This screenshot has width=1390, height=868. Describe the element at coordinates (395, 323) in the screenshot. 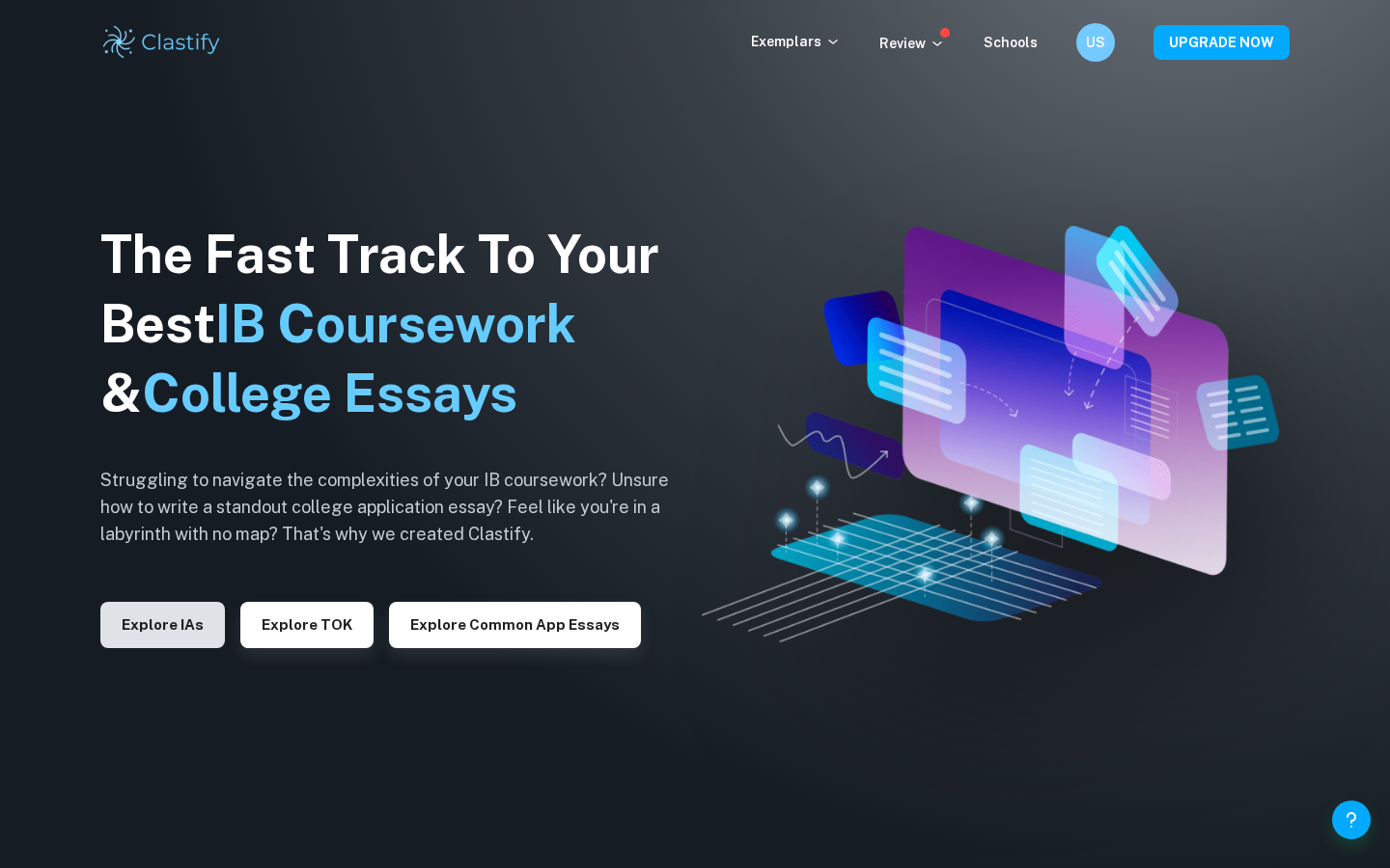

I see `span: IB Coursework` at that location.